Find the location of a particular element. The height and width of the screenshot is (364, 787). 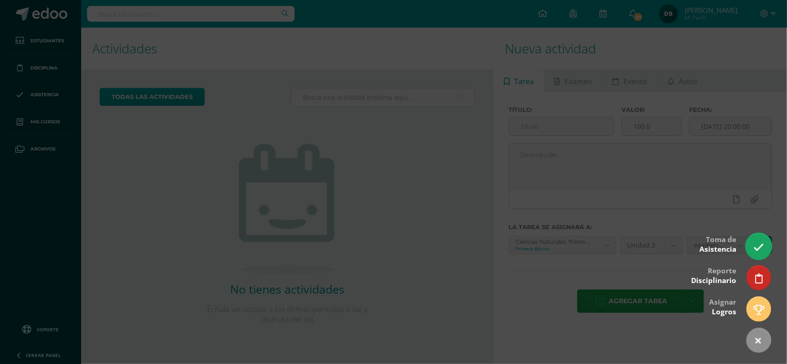

span: Disciplinario is located at coordinates (713, 281).